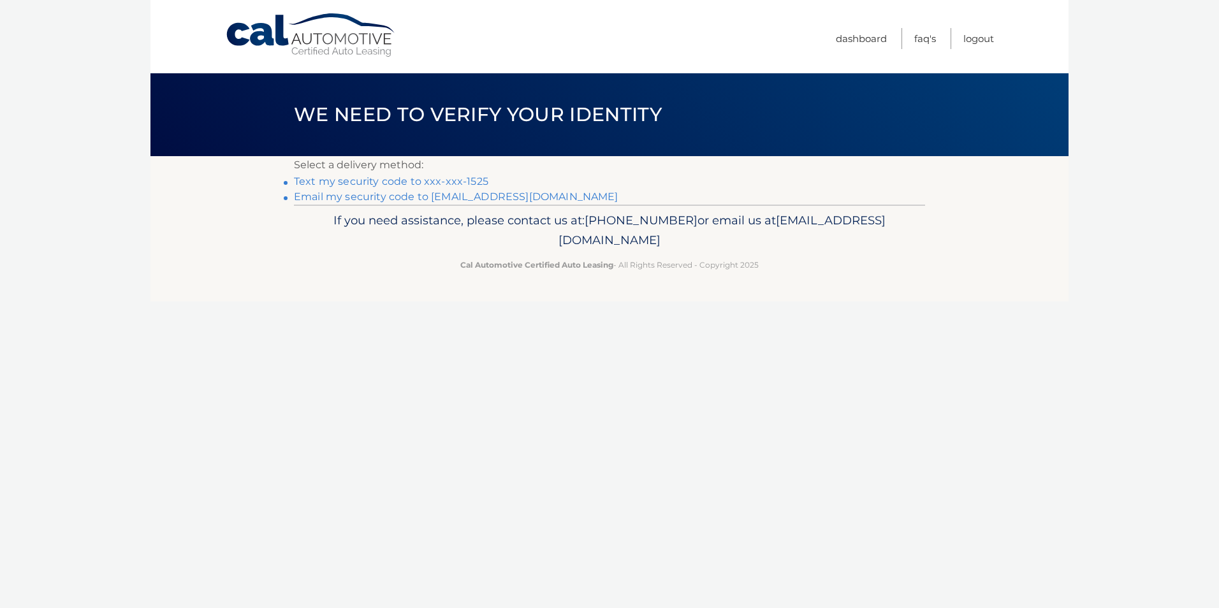 The width and height of the screenshot is (1219, 608). What do you see at coordinates (925, 38) in the screenshot?
I see `a: FAQ's` at bounding box center [925, 38].